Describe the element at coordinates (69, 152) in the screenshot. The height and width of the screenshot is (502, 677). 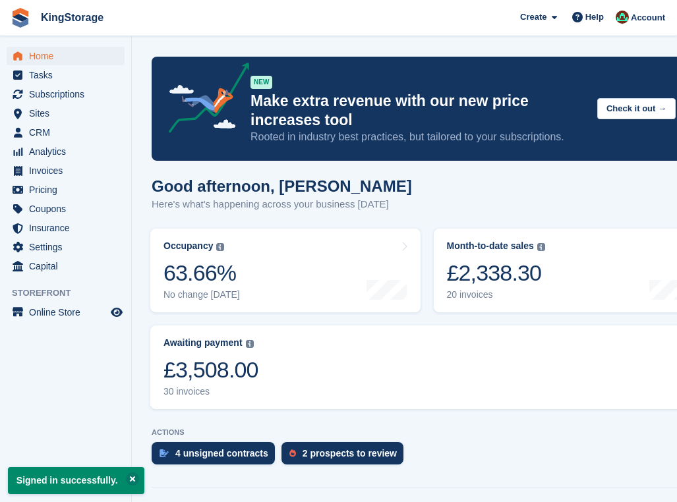
I see `span: Analytics` at that location.